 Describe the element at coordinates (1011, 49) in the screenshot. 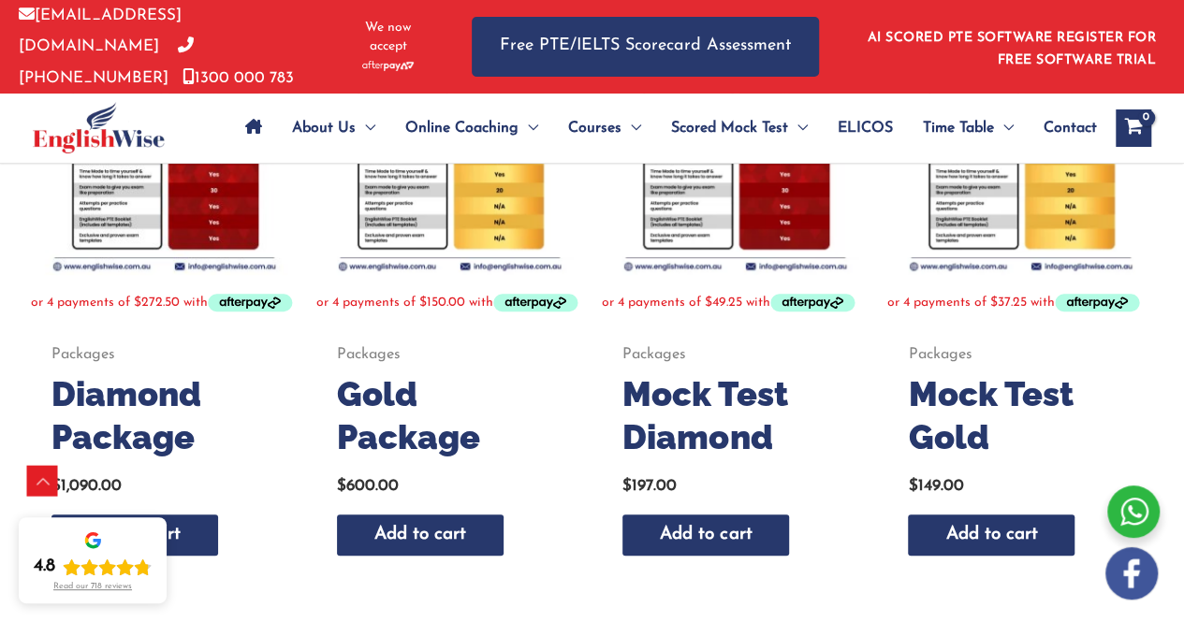

I see `a: AI SCORED PTE SOFTWARE REGISTER FOR FREE SOFTWARE TRIAL` at that location.